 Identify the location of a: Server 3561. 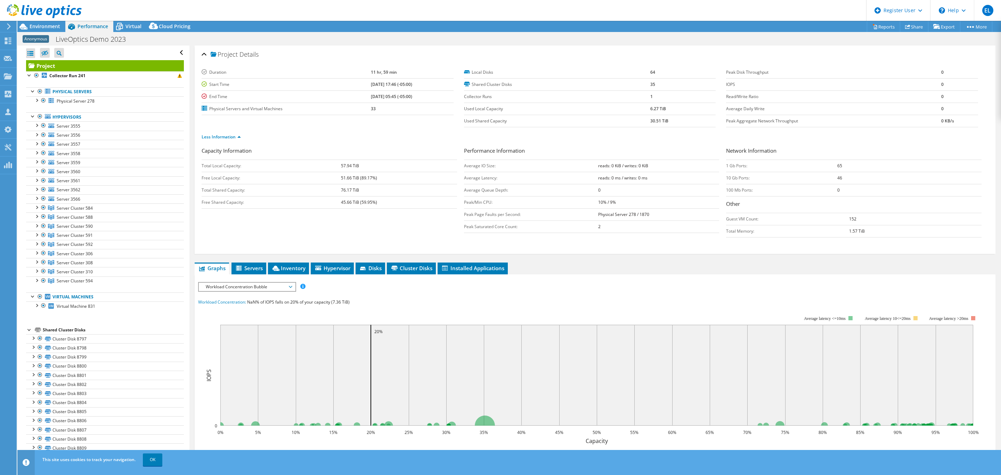
(105, 181).